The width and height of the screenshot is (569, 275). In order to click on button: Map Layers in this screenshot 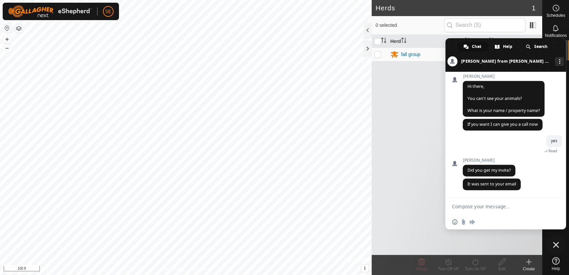, I will do `click(19, 28)`.